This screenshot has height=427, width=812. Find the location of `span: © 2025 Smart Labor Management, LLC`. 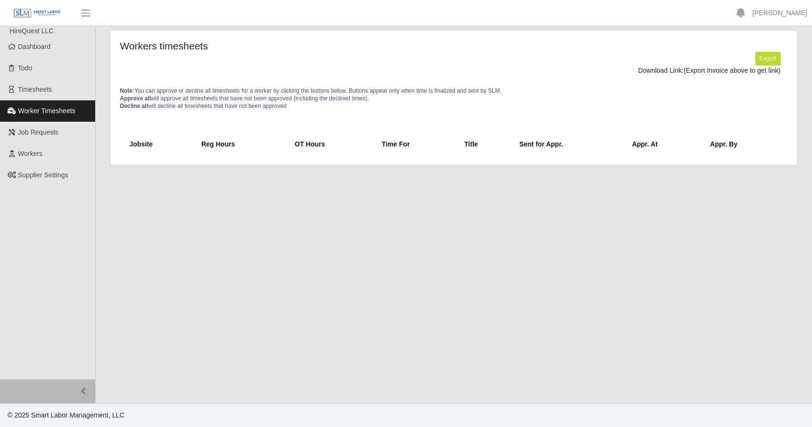

span: © 2025 Smart Labor Management, LLC is located at coordinates (66, 415).